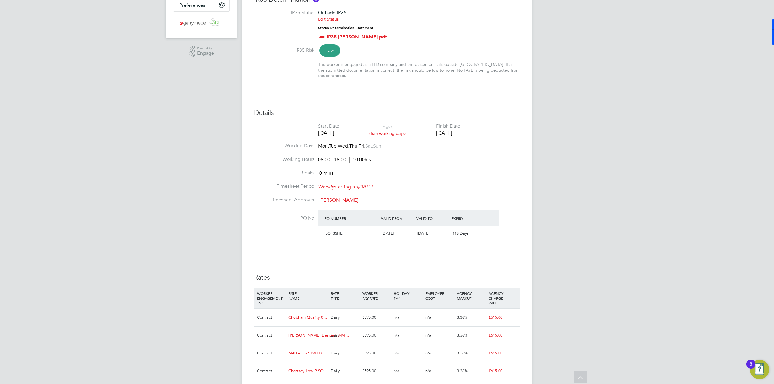 The height and width of the screenshot is (384, 774). Describe the element at coordinates (408, 296) in the screenshot. I see `div: HOLIDAY PAY` at that location.